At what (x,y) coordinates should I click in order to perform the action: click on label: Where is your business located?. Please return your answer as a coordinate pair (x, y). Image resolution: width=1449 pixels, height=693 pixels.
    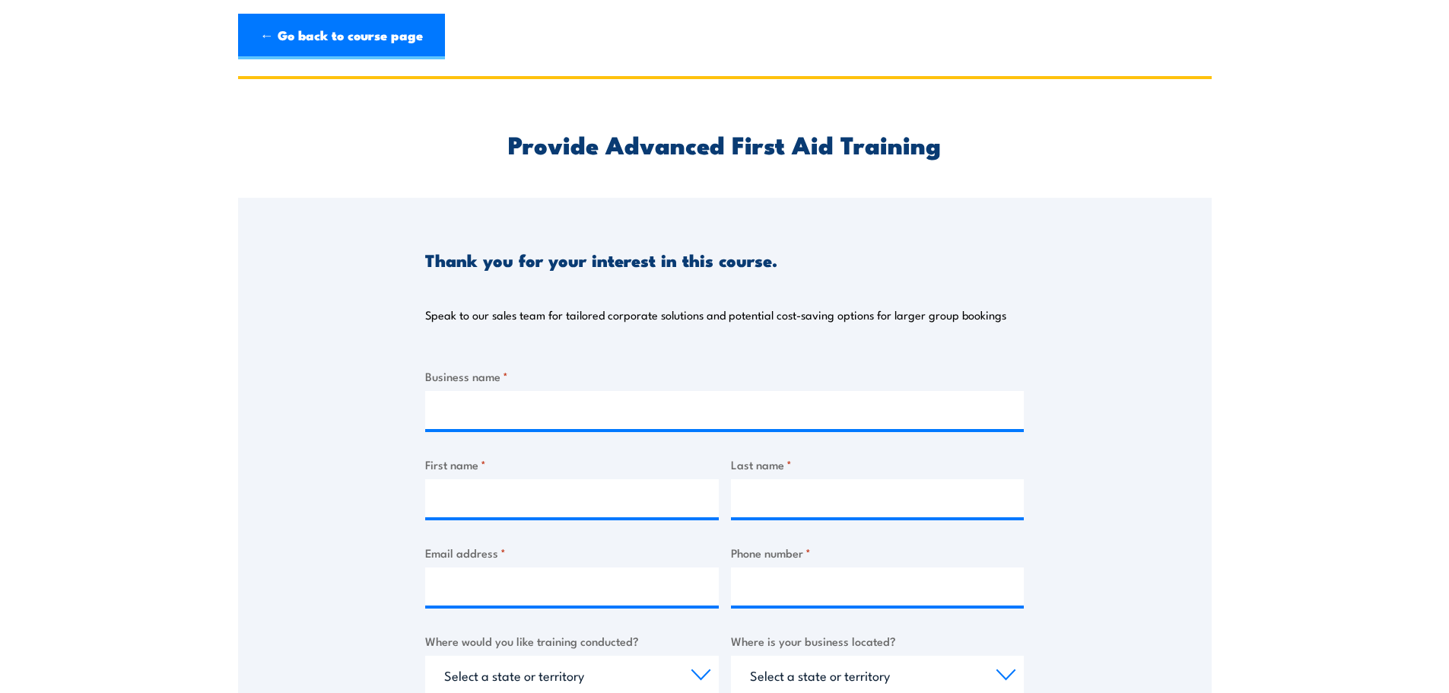
    Looking at the image, I should click on (878, 640).